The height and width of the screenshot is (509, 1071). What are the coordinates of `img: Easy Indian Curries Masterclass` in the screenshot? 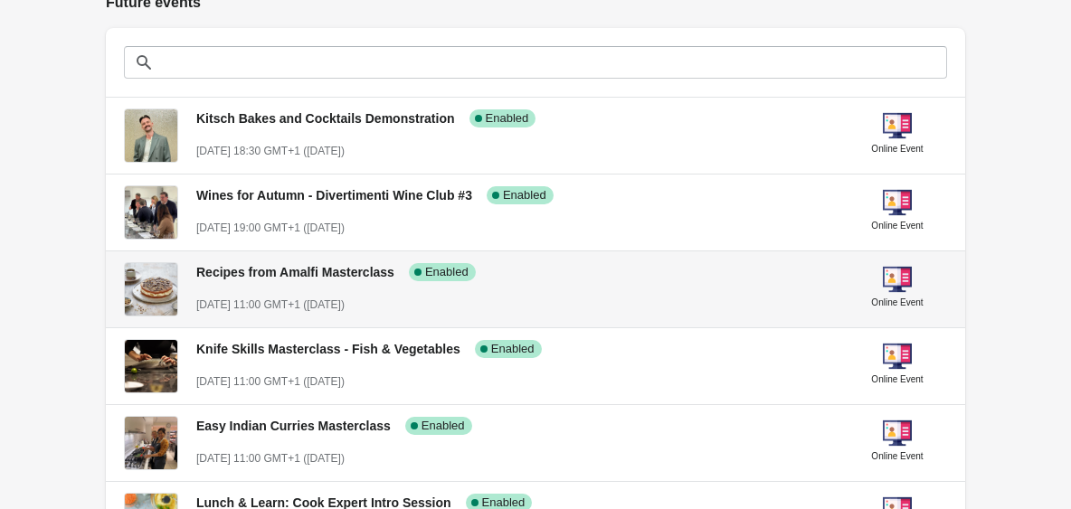 It's located at (151, 443).